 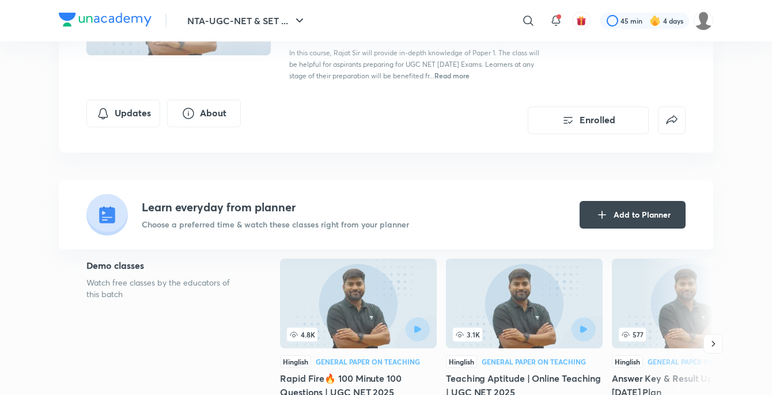 What do you see at coordinates (655, 21) in the screenshot?
I see `img: streak` at bounding box center [655, 21].